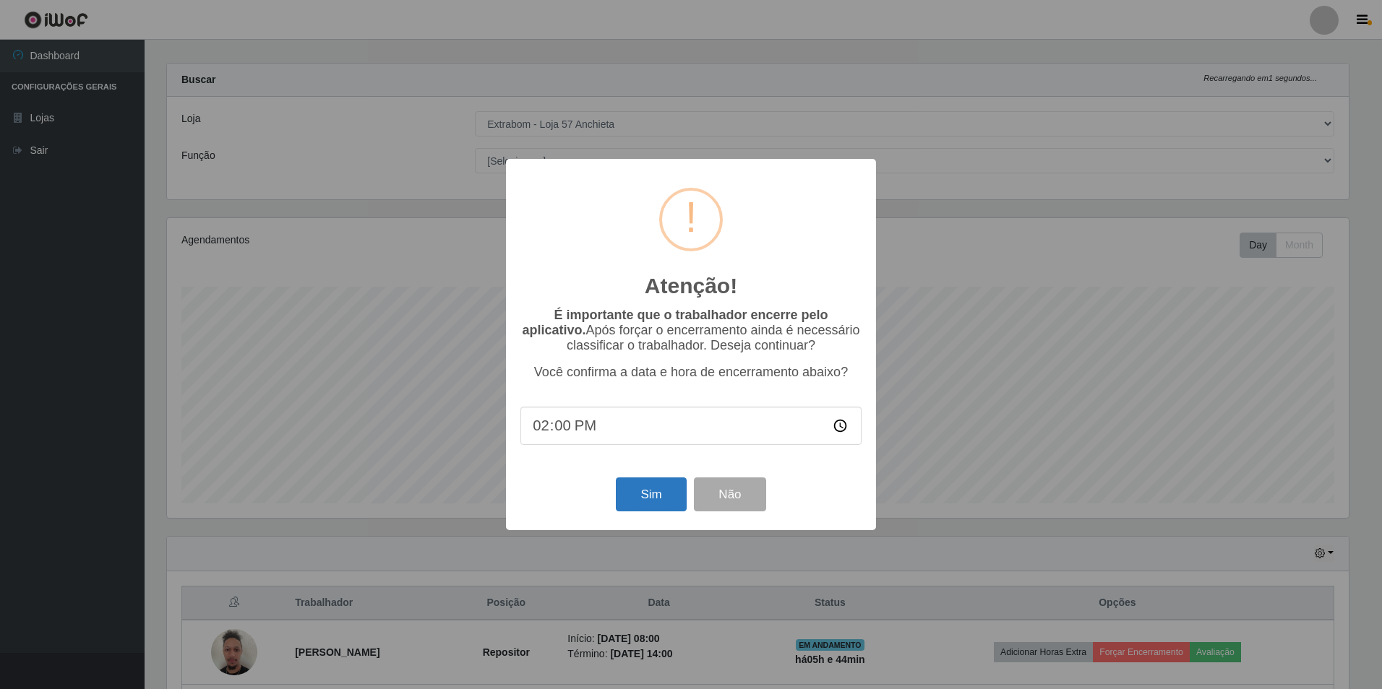 Image resolution: width=1382 pixels, height=689 pixels. I want to click on button: Não, so click(729, 494).